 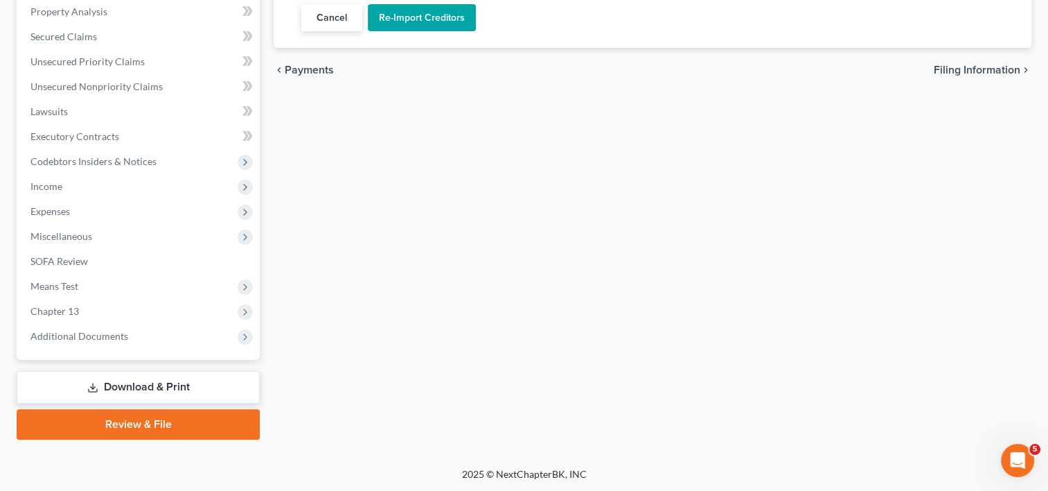 I want to click on span: Lawsuits, so click(x=49, y=111).